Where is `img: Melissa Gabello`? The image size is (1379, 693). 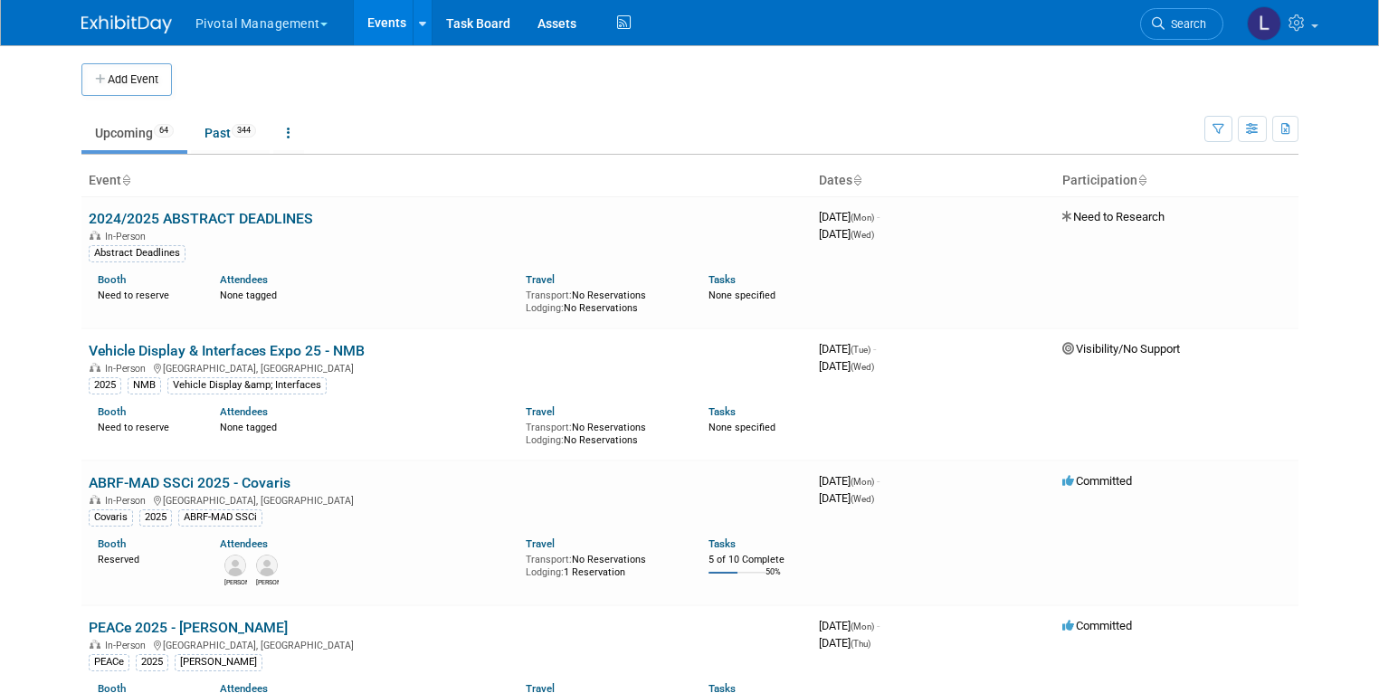 img: Melissa Gabello is located at coordinates (235, 566).